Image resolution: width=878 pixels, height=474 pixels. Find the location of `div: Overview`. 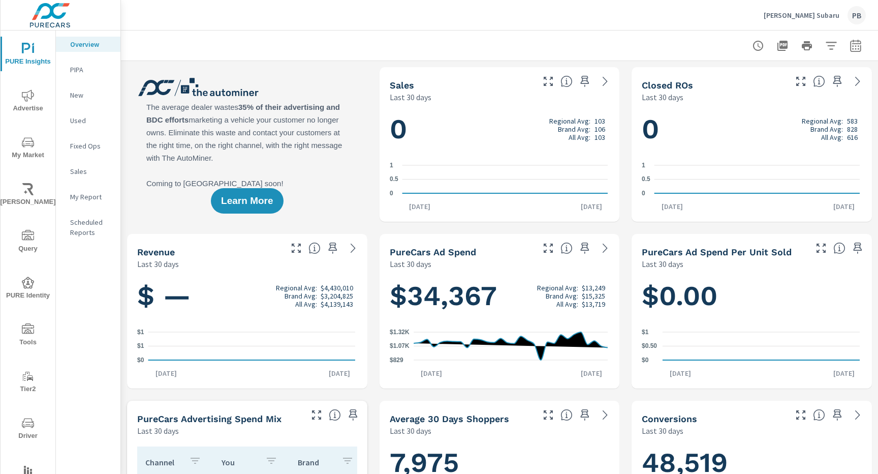

div: Overview is located at coordinates (88, 44).